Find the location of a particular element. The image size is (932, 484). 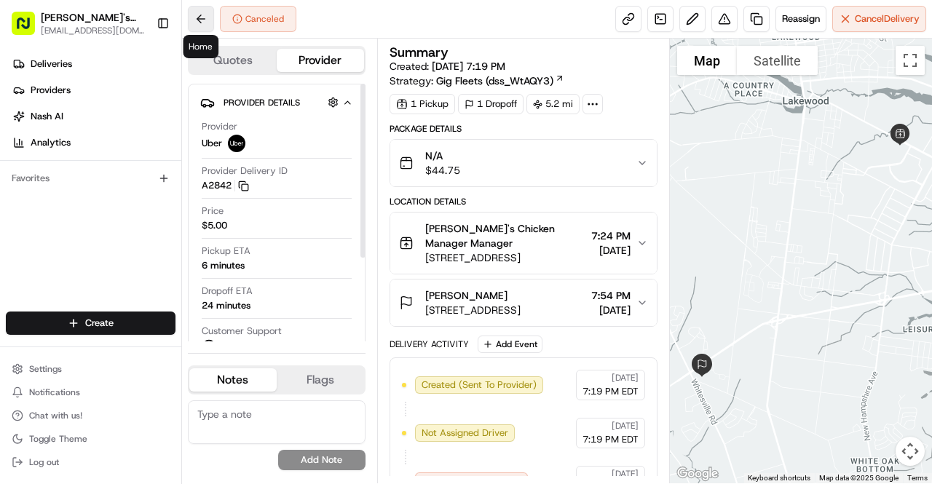

span: Pylon is located at coordinates (160, 251).